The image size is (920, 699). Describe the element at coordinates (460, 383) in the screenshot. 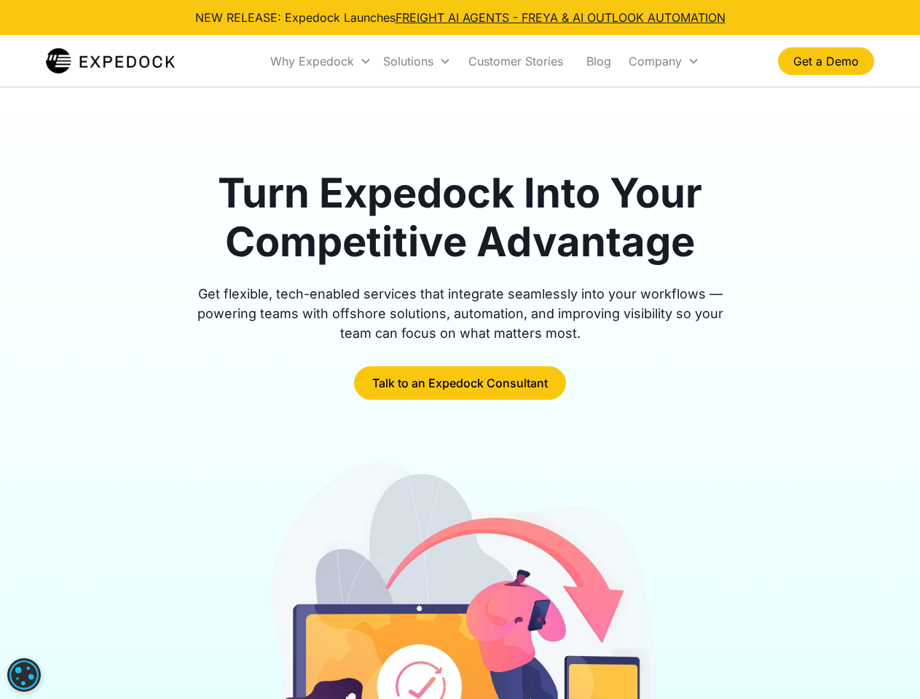

I see `a: Talk to an Expedock Consultant` at that location.